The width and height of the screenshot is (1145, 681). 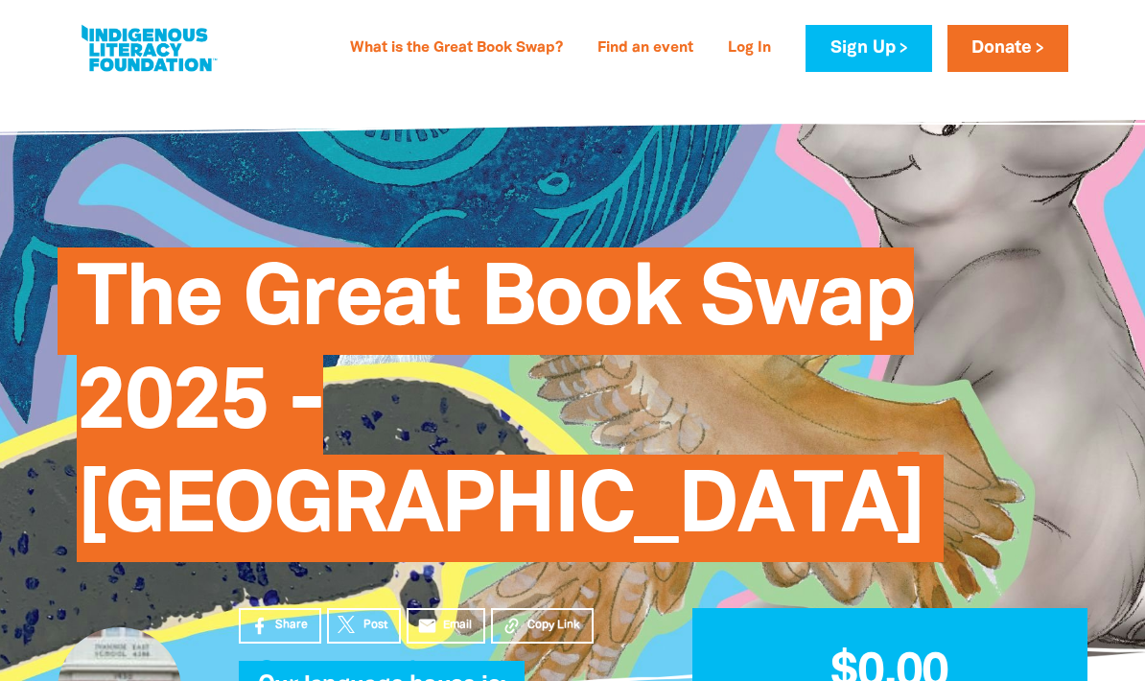 What do you see at coordinates (542, 625) in the screenshot?
I see `button: Copy Link` at bounding box center [542, 625].